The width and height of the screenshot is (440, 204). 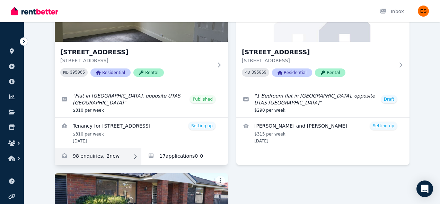 What do you see at coordinates (392, 11) in the screenshot?
I see `div: Inbox` at bounding box center [392, 11].